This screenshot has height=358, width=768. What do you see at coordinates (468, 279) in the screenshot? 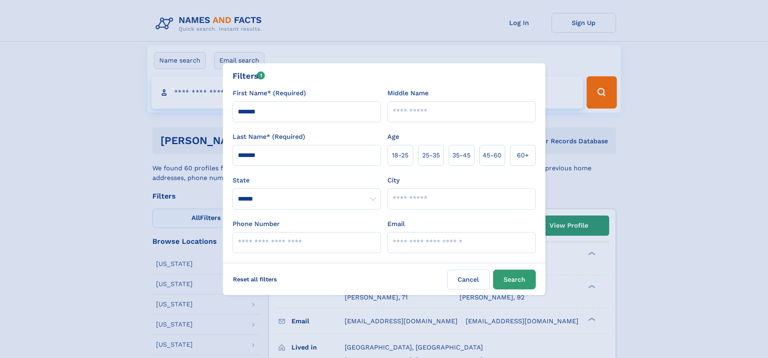
I see `label: Cancel` at bounding box center [468, 279].